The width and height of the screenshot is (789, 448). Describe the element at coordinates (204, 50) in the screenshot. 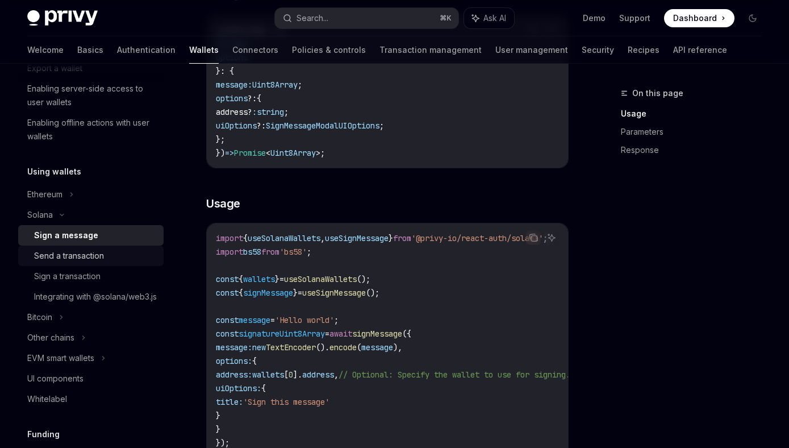

I see `a: Wallets` at that location.